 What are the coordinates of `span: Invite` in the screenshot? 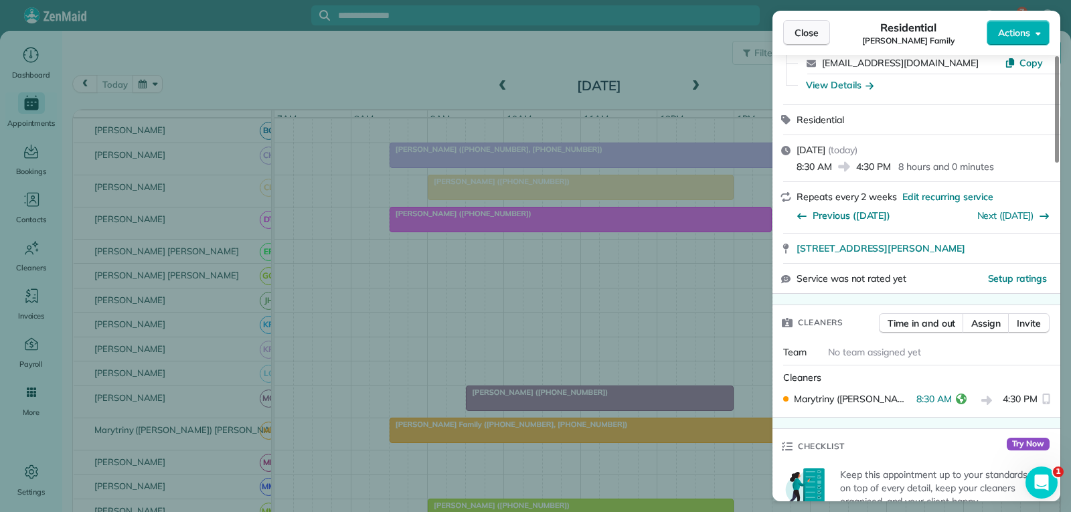 It's located at (1029, 323).